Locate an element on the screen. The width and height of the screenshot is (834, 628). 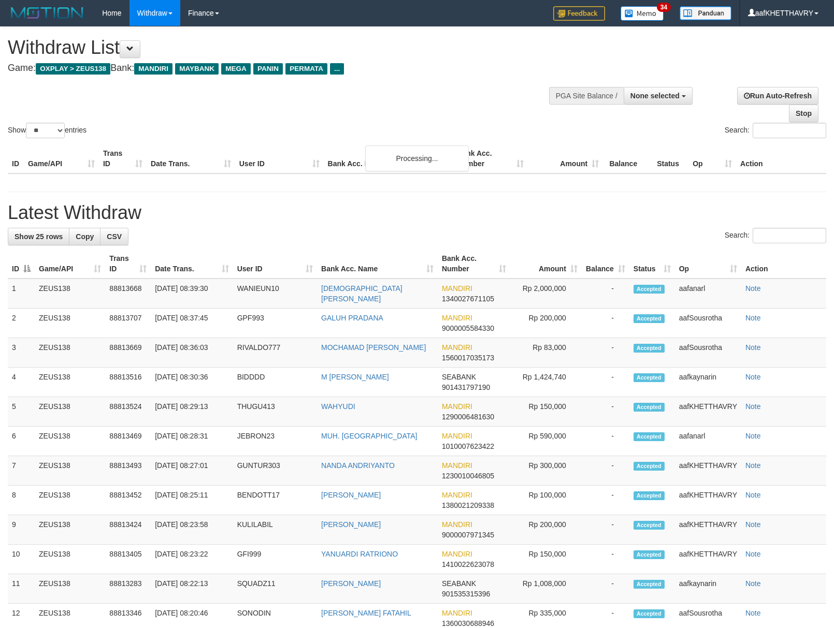
th: Action is located at coordinates (784, 264).